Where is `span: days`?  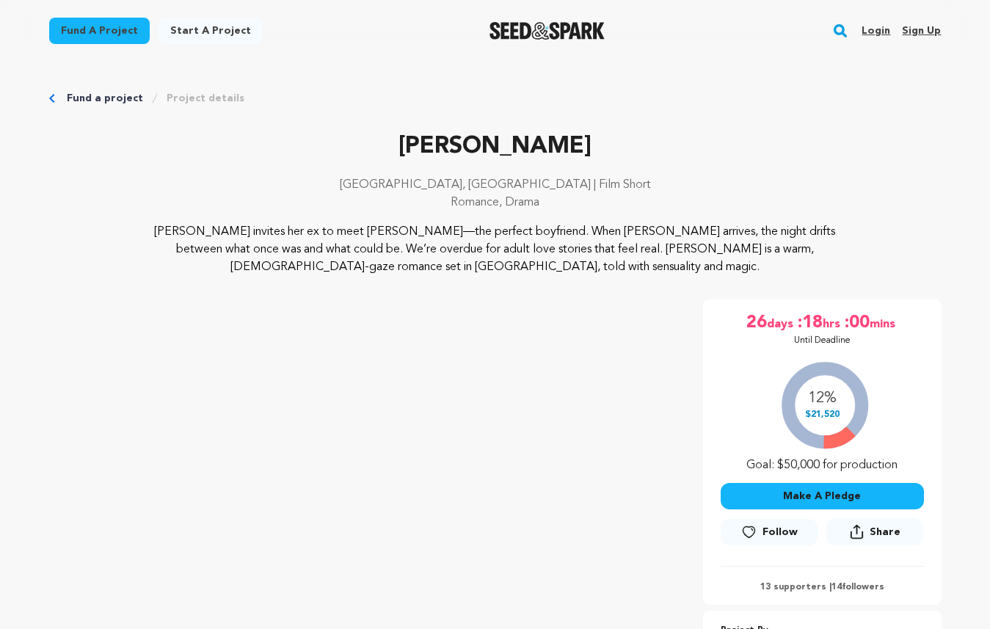
span: days is located at coordinates (782, 323).